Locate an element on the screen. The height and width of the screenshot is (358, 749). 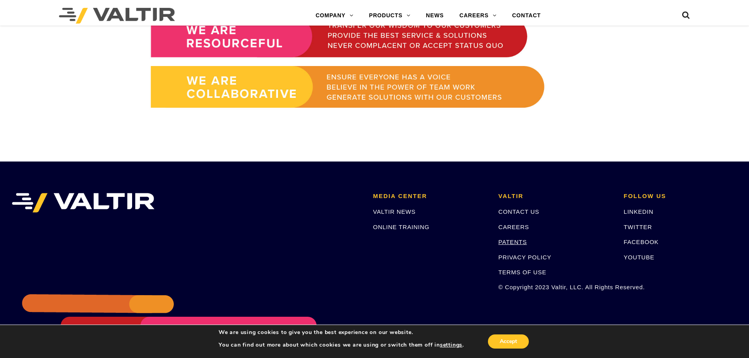
h2: MEDIA CENTER is located at coordinates (430, 196).